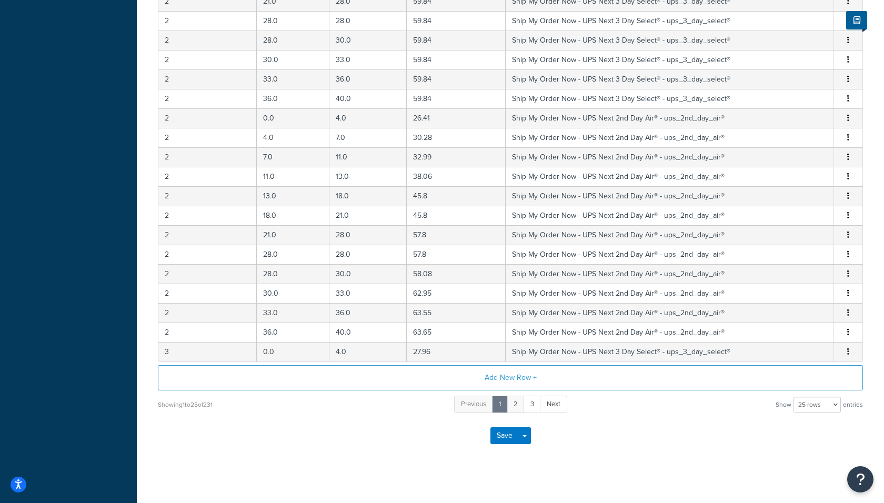 The width and height of the screenshot is (884, 503). I want to click on span: entries, so click(853, 404).